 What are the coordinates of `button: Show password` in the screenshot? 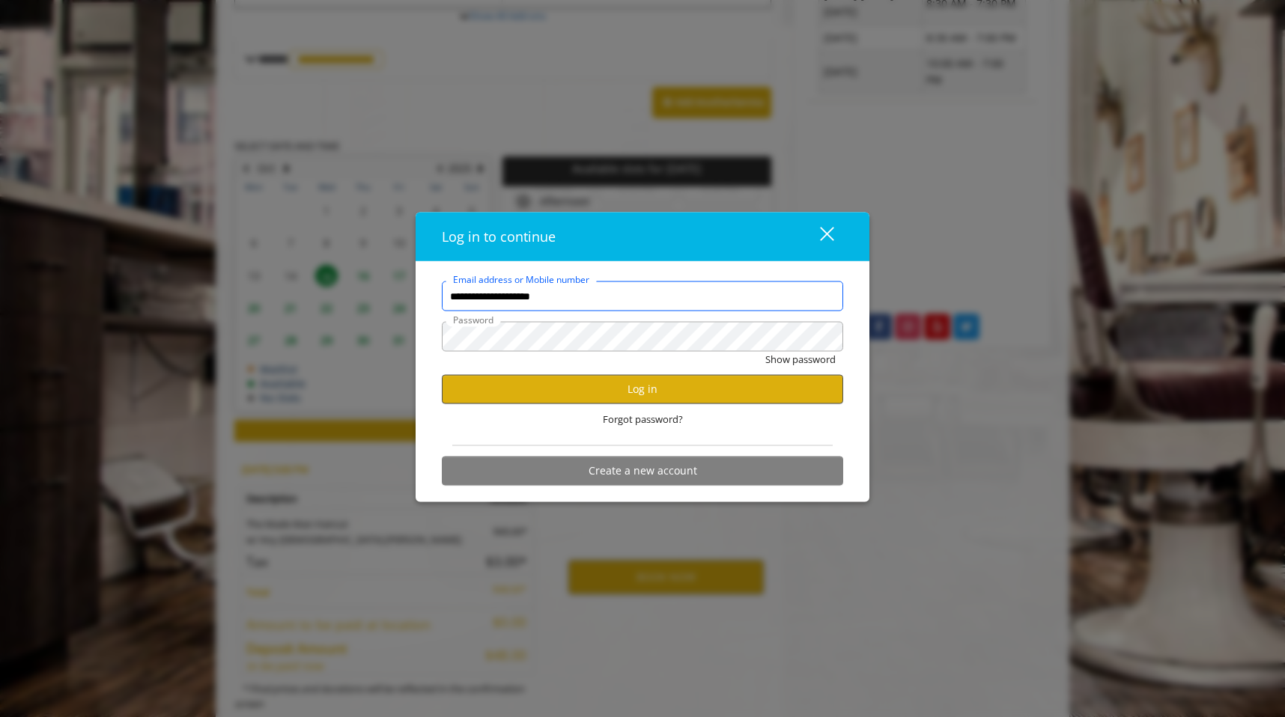 It's located at (800, 359).